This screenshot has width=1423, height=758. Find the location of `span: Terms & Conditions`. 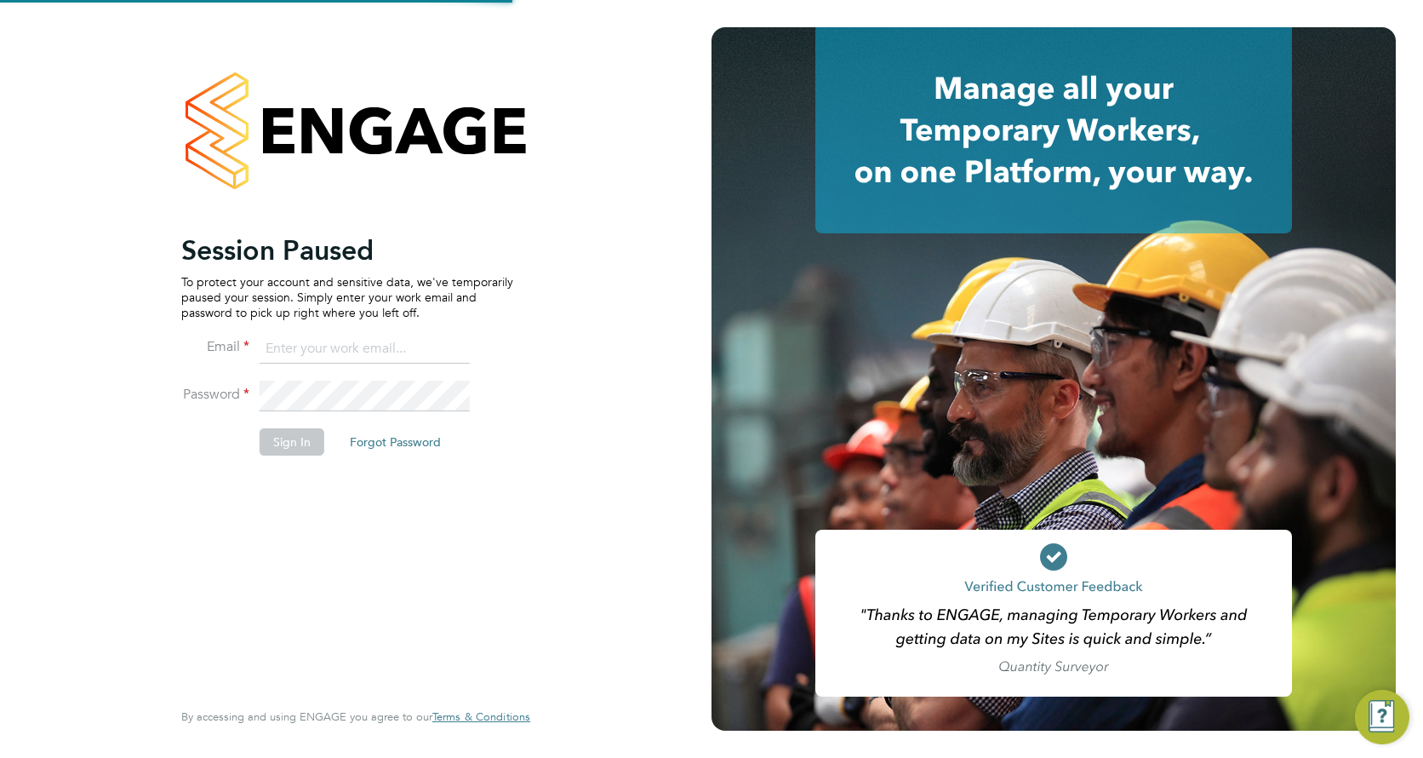

span: Terms & Conditions is located at coordinates (481, 716).